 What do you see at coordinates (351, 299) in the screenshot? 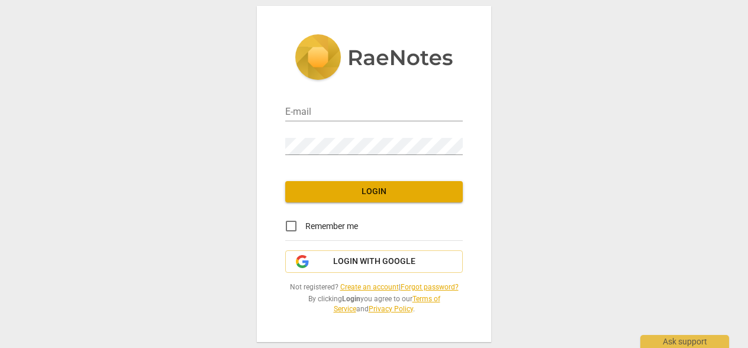
I see `b: Login` at bounding box center [351, 299].